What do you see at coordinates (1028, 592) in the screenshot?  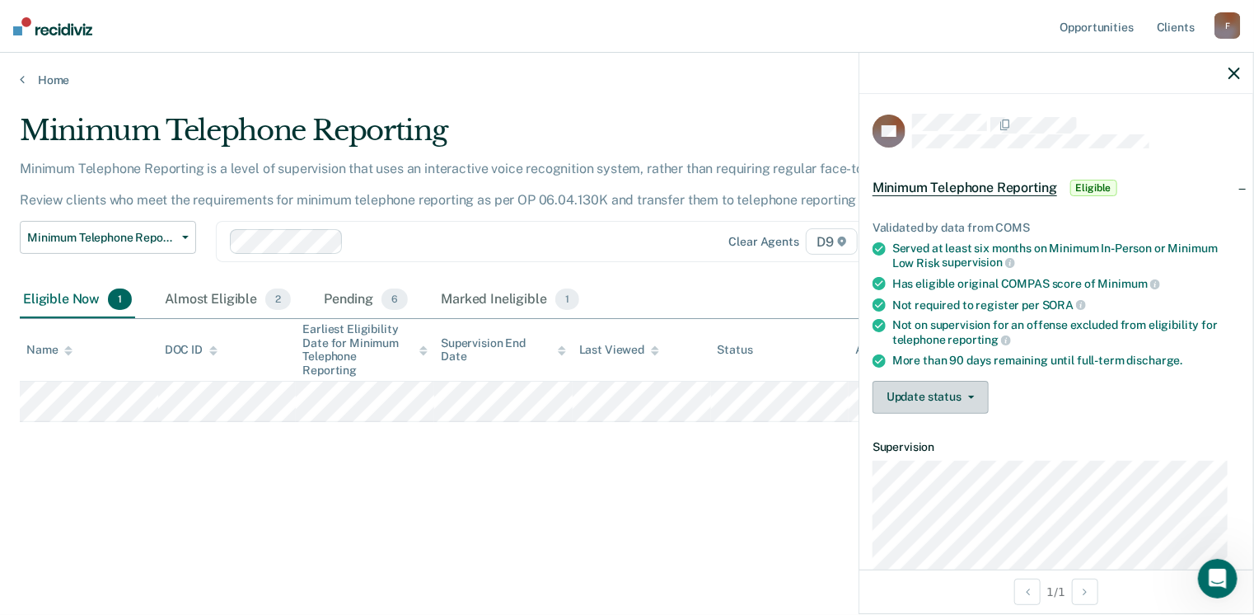 I see `button: Previous Opportunity` at bounding box center [1028, 592].